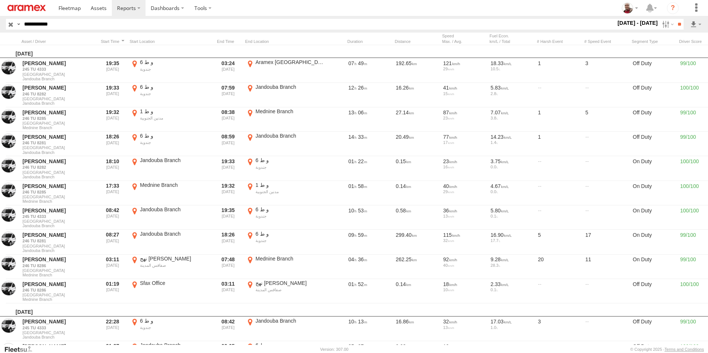 Image resolution: width=708 pixels, height=353 pixels. Describe the element at coordinates (464, 167) in the screenshot. I see `div: 16` at that location.